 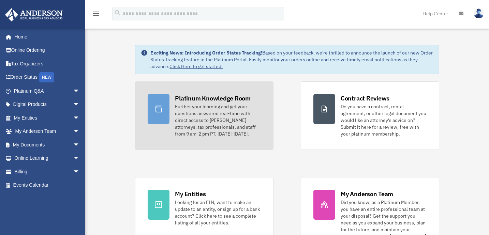 What do you see at coordinates (365, 98) in the screenshot?
I see `div: Contract Reviews` at bounding box center [365, 98].